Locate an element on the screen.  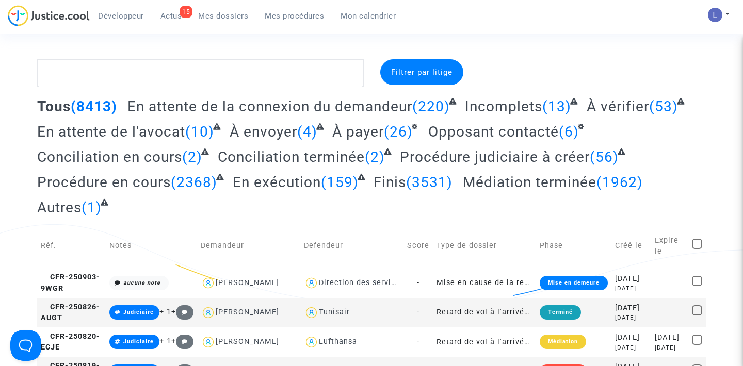
span: (13) is located at coordinates (556, 106).